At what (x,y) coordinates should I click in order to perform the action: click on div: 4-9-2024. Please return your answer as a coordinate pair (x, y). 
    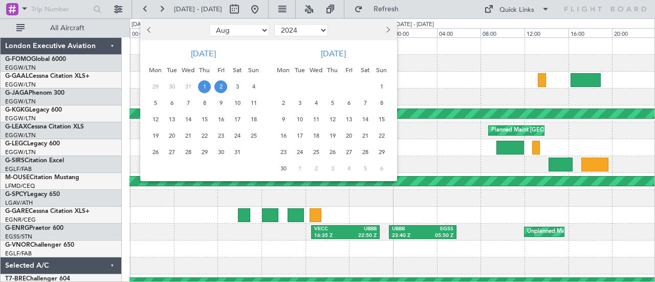
    Looking at the image, I should click on (316, 103).